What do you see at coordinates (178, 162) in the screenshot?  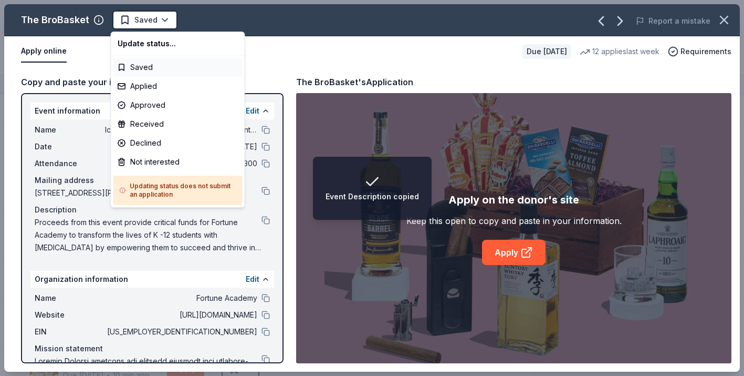 I see `div: Not interested` at bounding box center [178, 162].